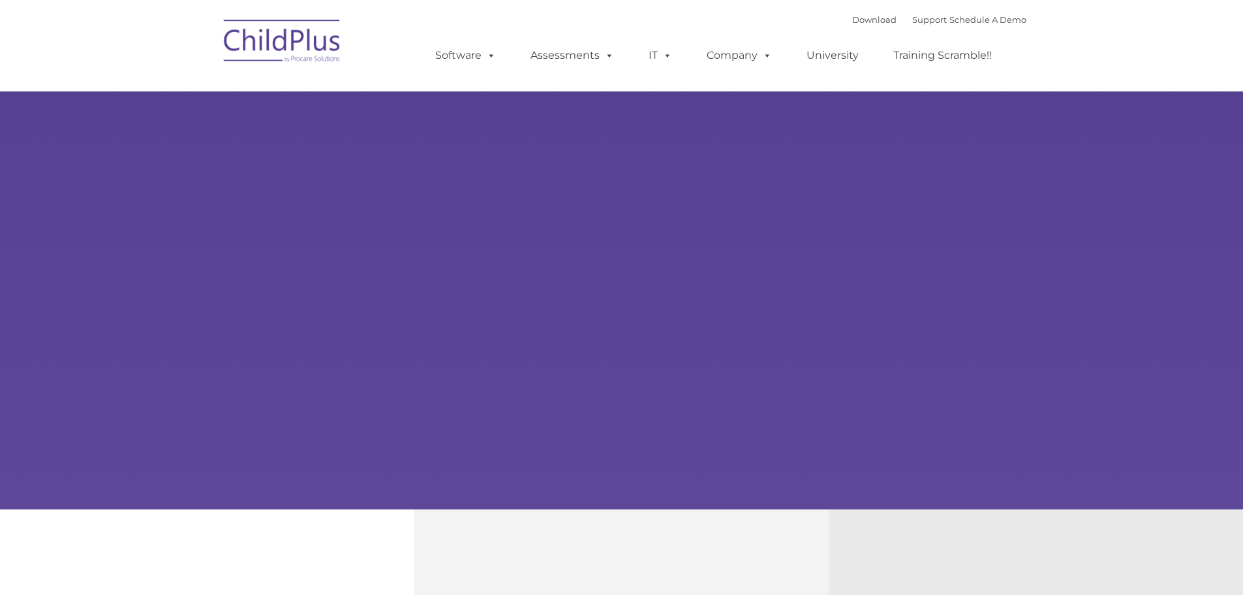  Describe the element at coordinates (875, 20) in the screenshot. I see `a: Download` at that location.